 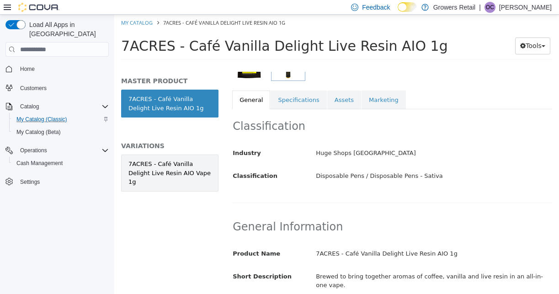 What do you see at coordinates (33, 88) in the screenshot?
I see `a: Customers` at bounding box center [33, 88].